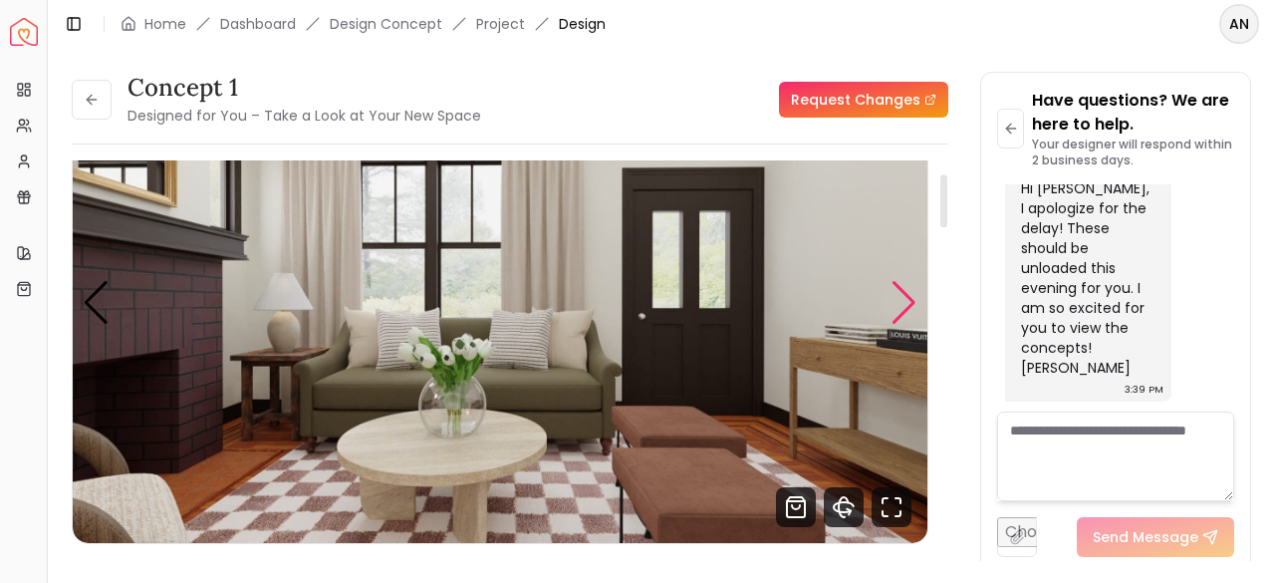 The height and width of the screenshot is (583, 1275). What do you see at coordinates (891, 507) in the screenshot?
I see `svg: Fullscreen` at bounding box center [891, 507].